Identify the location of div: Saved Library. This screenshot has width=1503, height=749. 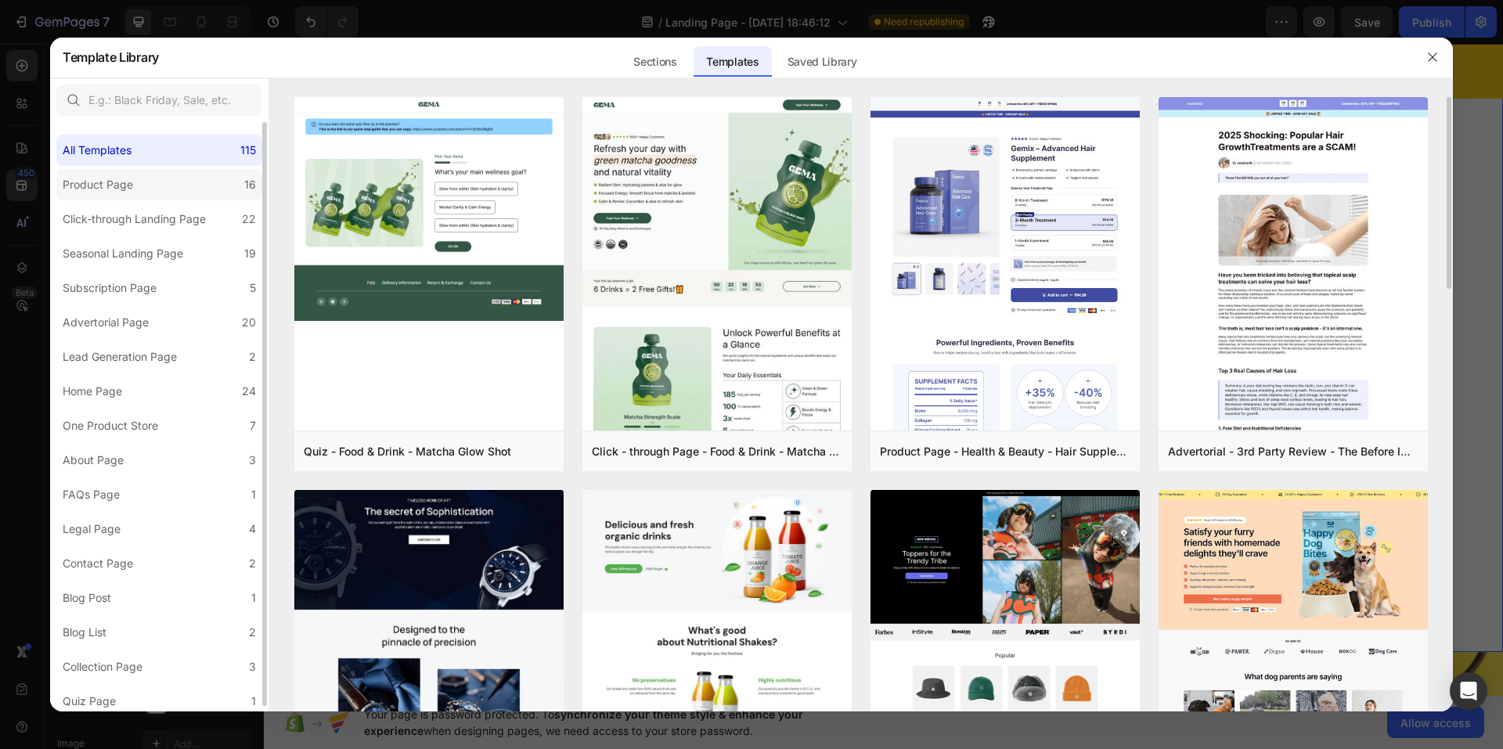
(822, 62).